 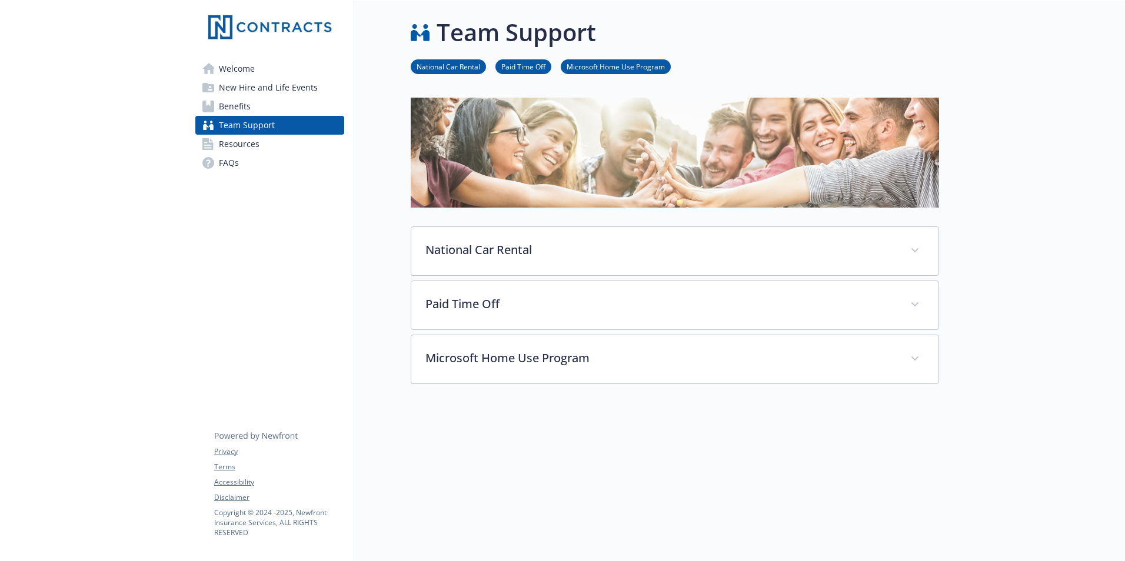 What do you see at coordinates (661, 304) in the screenshot?
I see `p: Paid Time Off` at bounding box center [661, 304].